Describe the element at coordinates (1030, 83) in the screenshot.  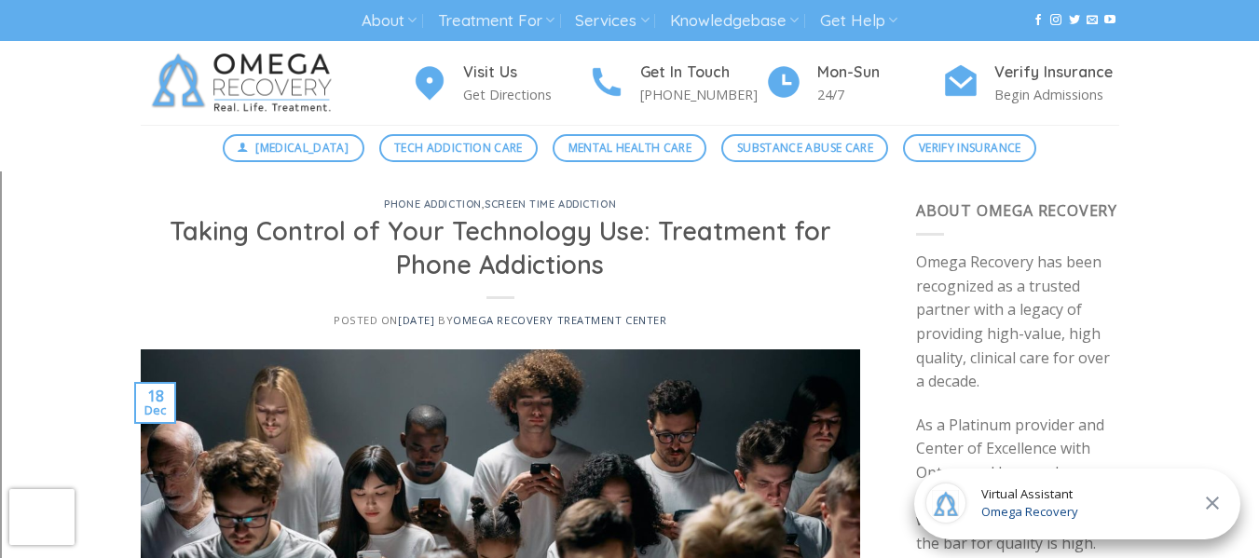
I see `a: Verify Insurance Begin Admissions` at that location.